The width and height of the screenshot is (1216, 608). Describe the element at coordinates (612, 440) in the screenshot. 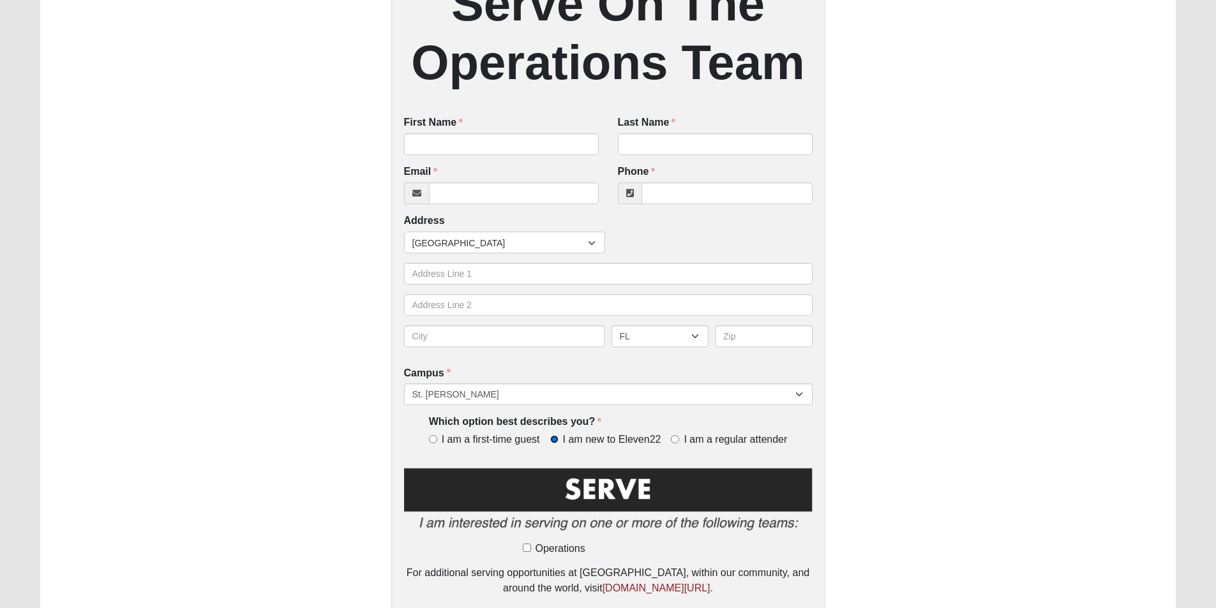

I see `span: I am new to Eleven22` at that location.